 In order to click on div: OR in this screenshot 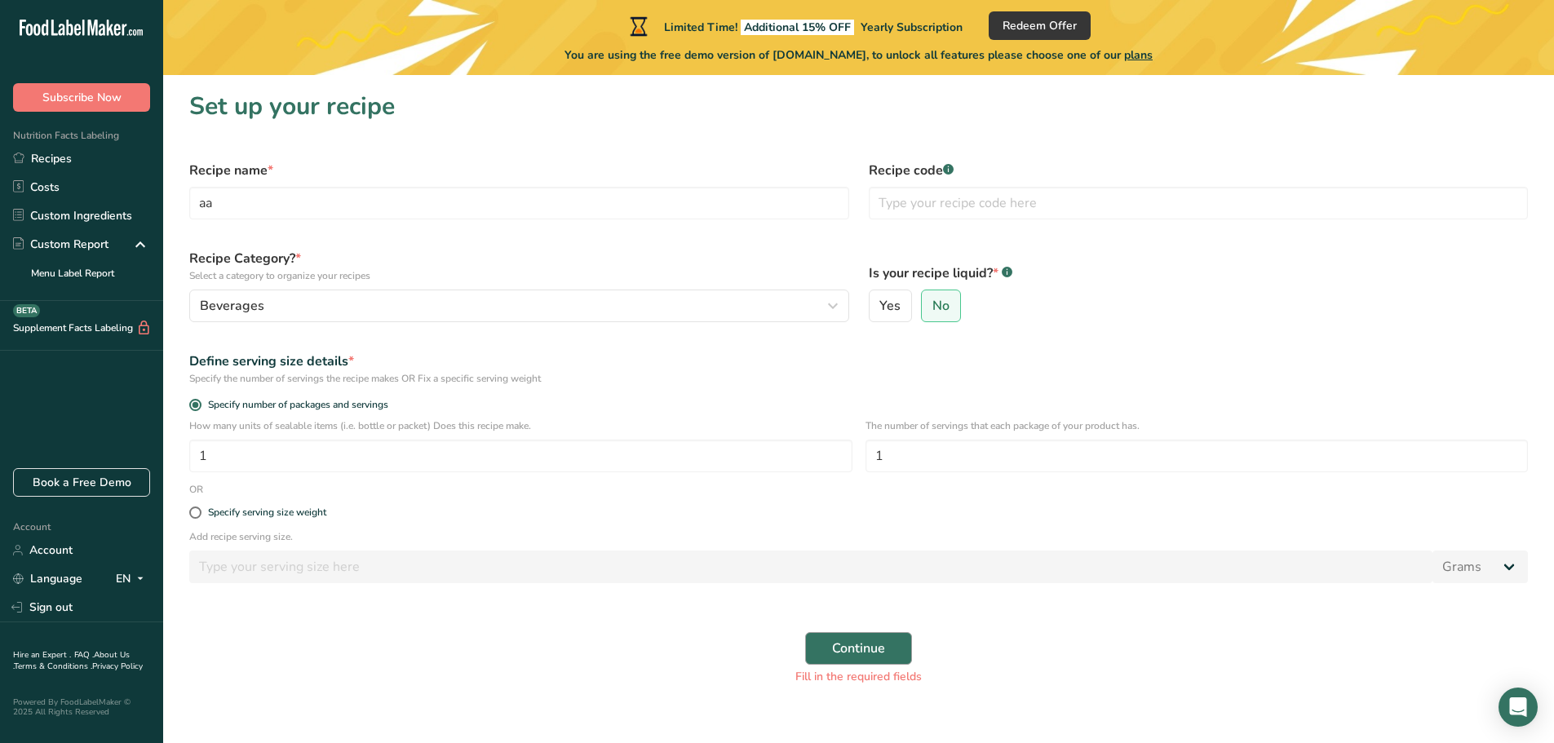, I will do `click(196, 490)`.